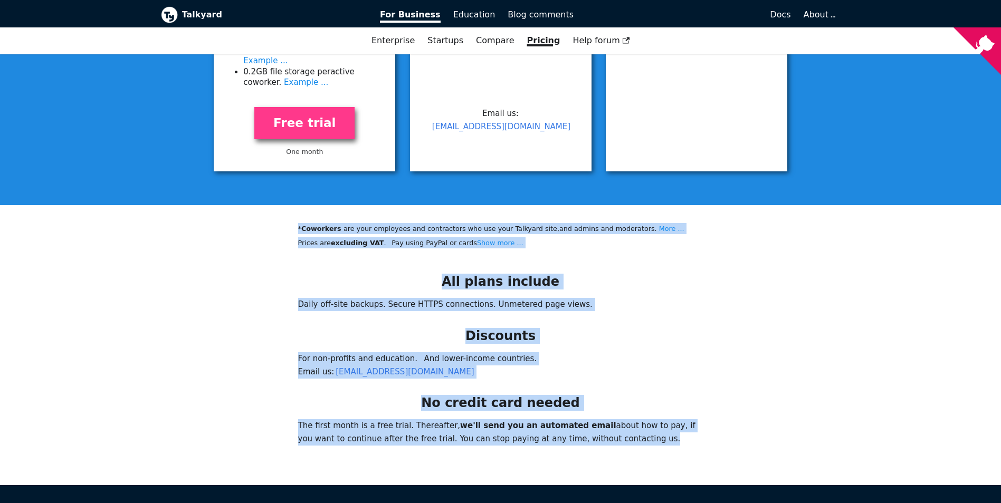 This screenshot has width=1001, height=503. Describe the element at coordinates (540, 15) in the screenshot. I see `a: Blog comments` at that location.